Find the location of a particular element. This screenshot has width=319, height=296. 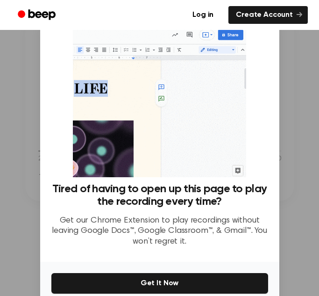

a: Create Account is located at coordinates (268, 15).